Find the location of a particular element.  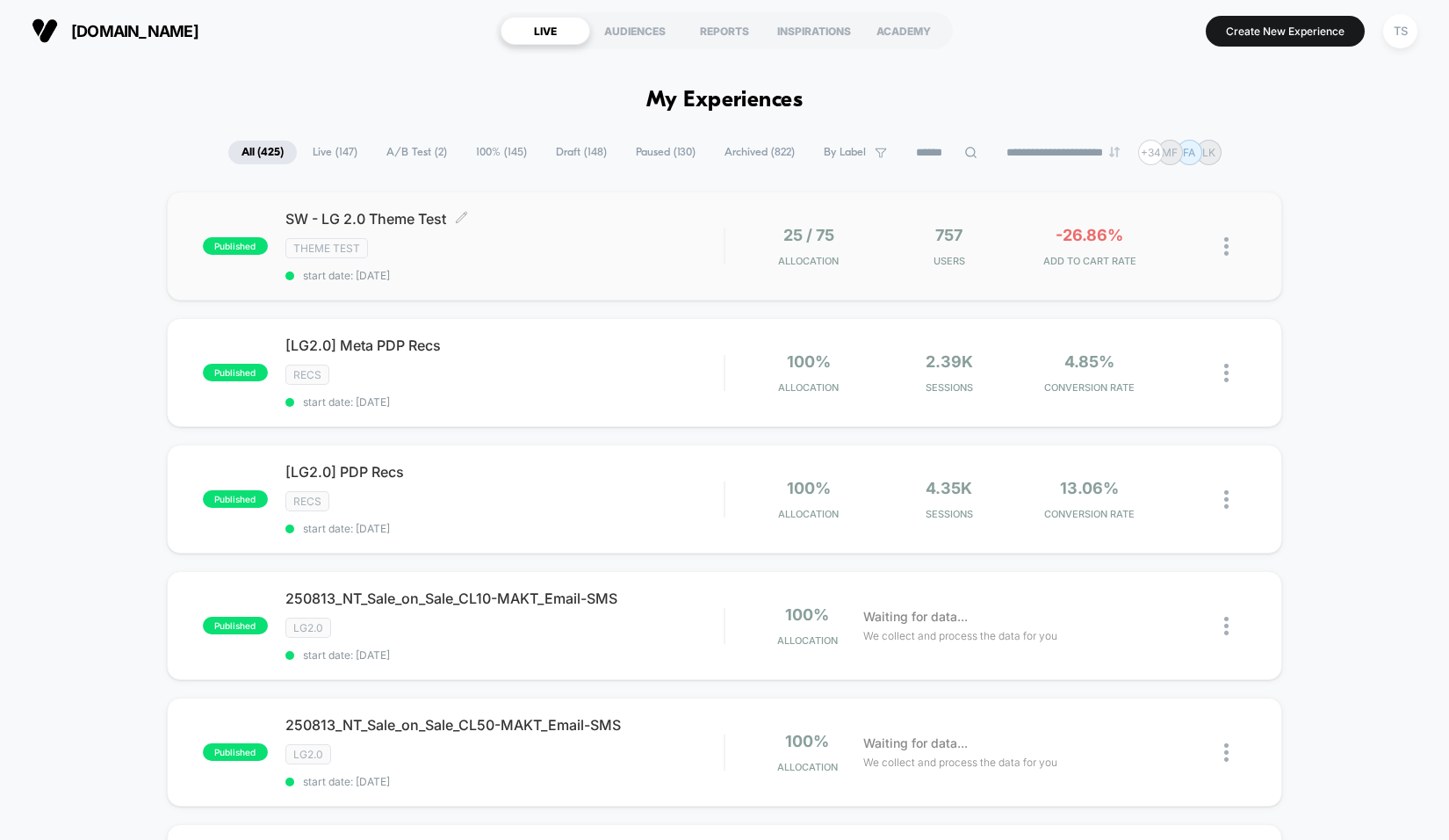

span: 2.39k is located at coordinates (949, 361).